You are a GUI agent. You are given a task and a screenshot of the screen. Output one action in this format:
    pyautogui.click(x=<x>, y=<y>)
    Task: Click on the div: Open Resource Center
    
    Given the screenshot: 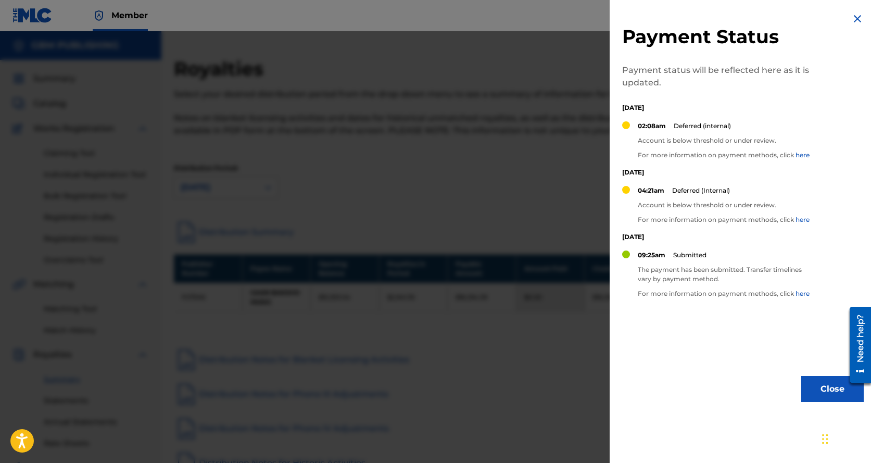 What is the action you would take?
    pyautogui.click(x=18, y=42)
    